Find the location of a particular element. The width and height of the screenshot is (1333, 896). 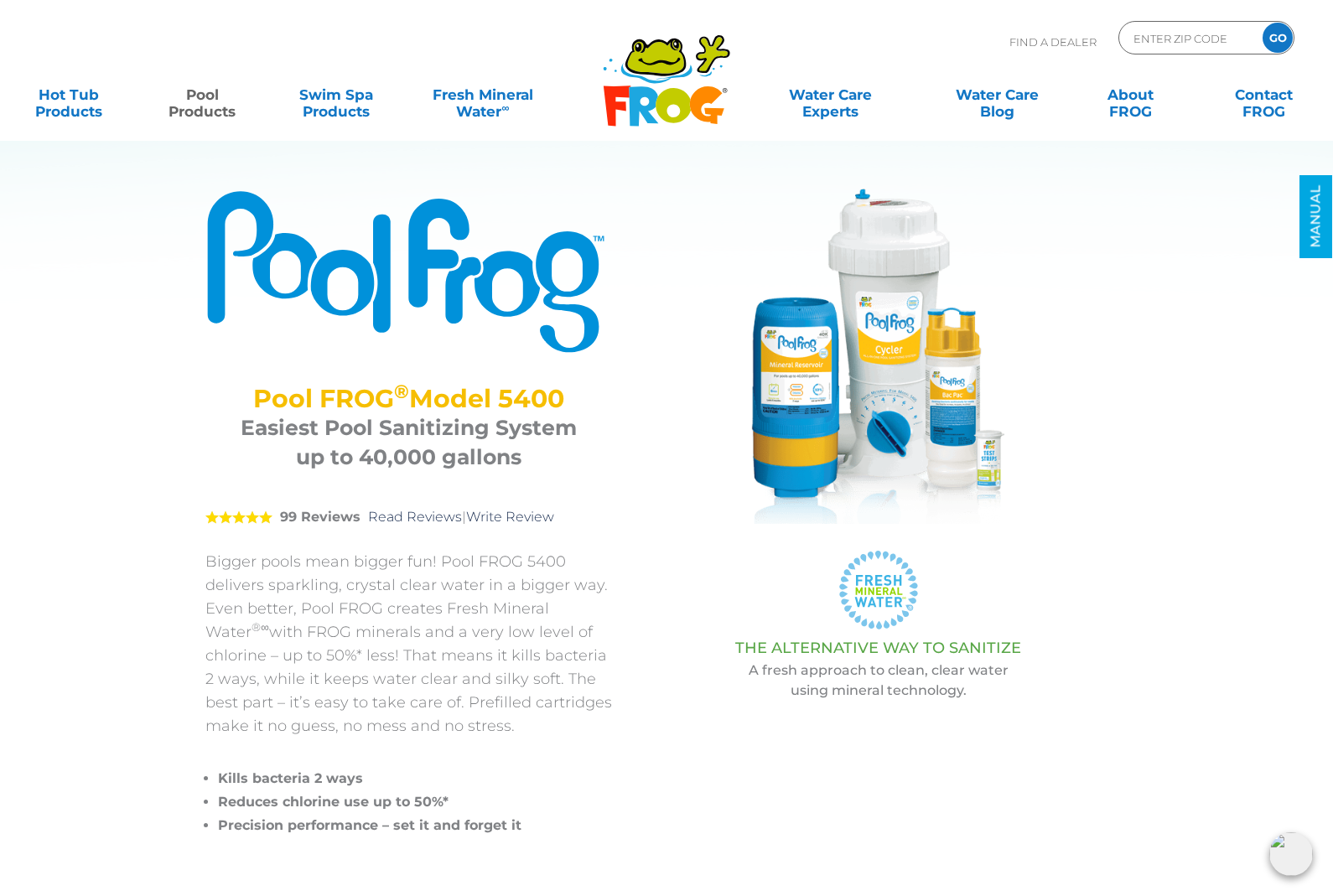

p: A fresh approach to clean, clear water using mineral technology. is located at coordinates (878, 681).